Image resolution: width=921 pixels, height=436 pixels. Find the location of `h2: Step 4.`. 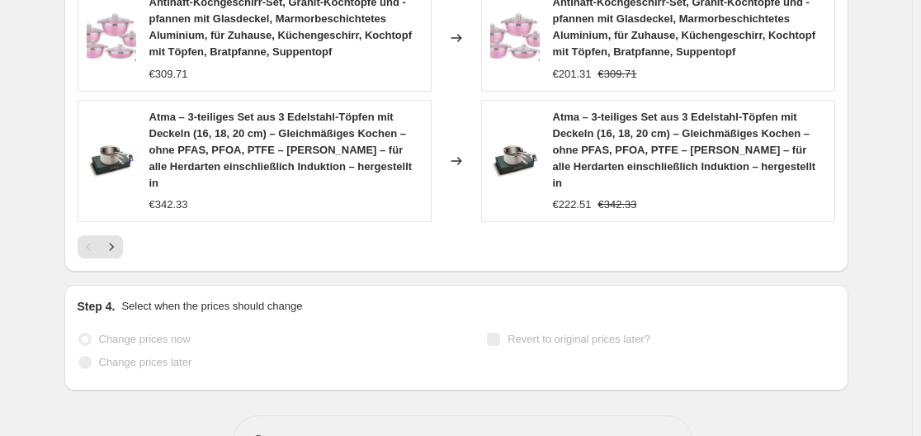

h2: Step 4. is located at coordinates (97, 306).